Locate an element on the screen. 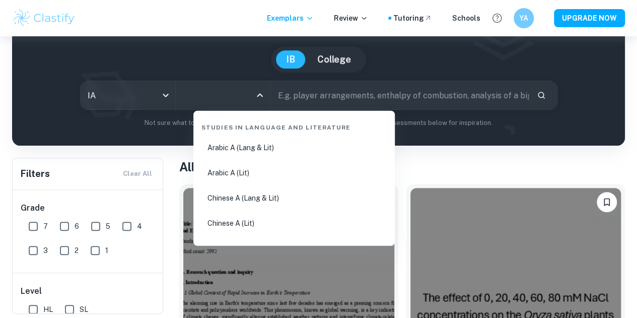 The width and height of the screenshot is (637, 318). button: Bookmark is located at coordinates (607, 202).